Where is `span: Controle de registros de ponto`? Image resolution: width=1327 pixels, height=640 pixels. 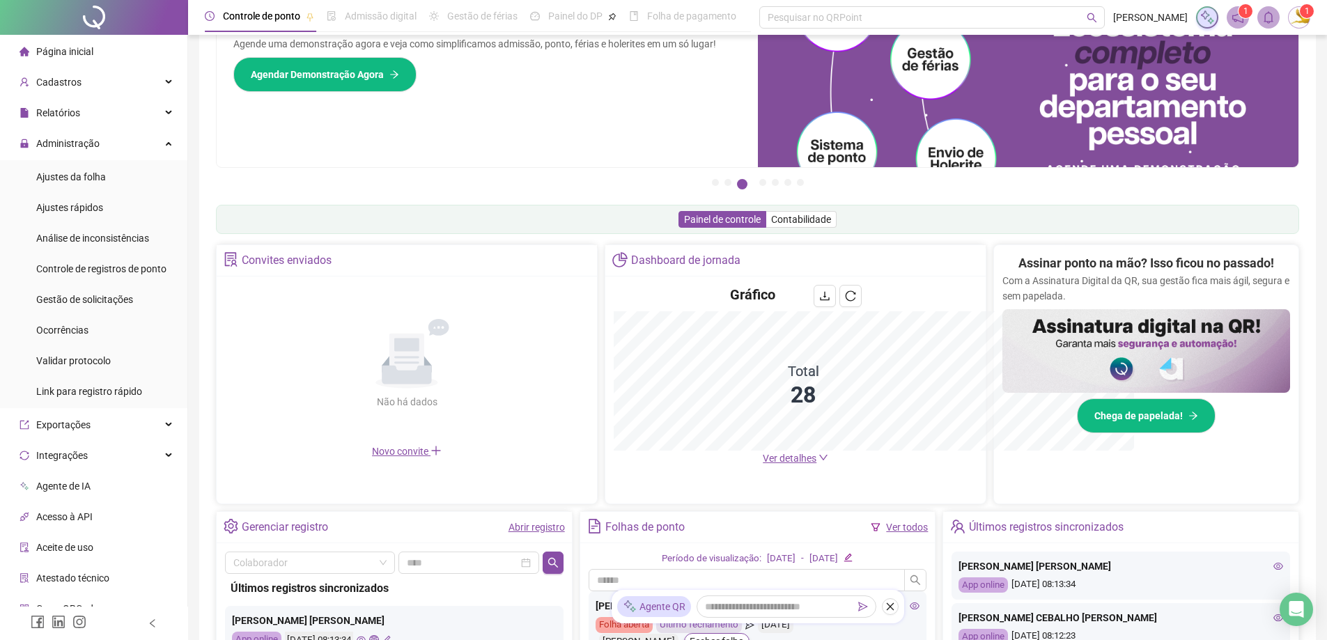 span: Controle de registros de ponto is located at coordinates (101, 269).